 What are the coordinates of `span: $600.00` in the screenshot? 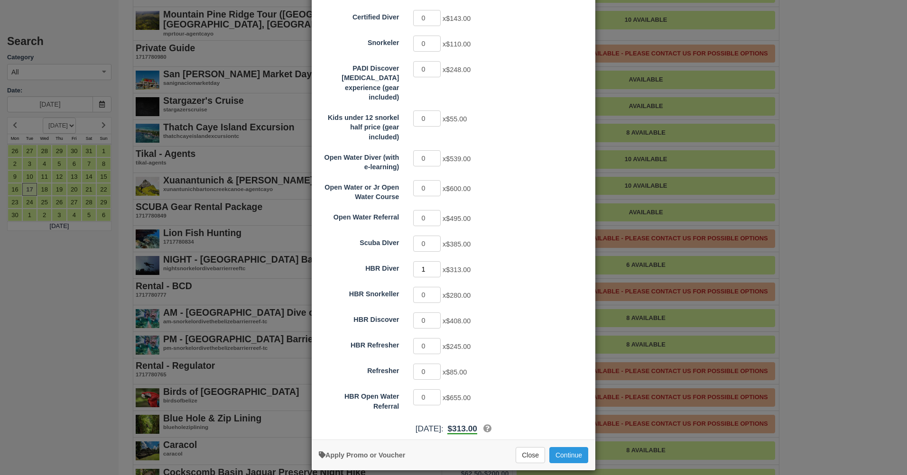 It's located at (458, 189).